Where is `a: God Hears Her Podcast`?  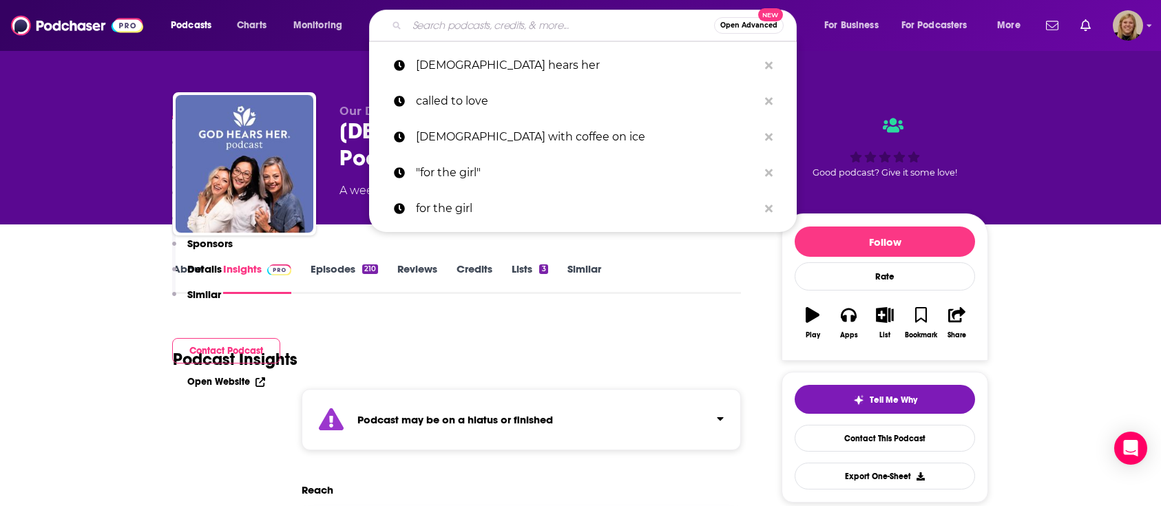
a: God Hears Her Podcast is located at coordinates (245, 164).